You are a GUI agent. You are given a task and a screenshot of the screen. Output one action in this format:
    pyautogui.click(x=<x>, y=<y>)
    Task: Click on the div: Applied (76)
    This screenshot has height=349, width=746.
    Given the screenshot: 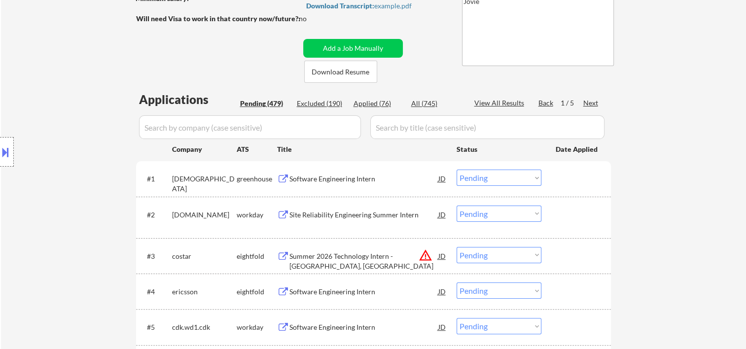 What is the action you would take?
    pyautogui.click(x=378, y=104)
    